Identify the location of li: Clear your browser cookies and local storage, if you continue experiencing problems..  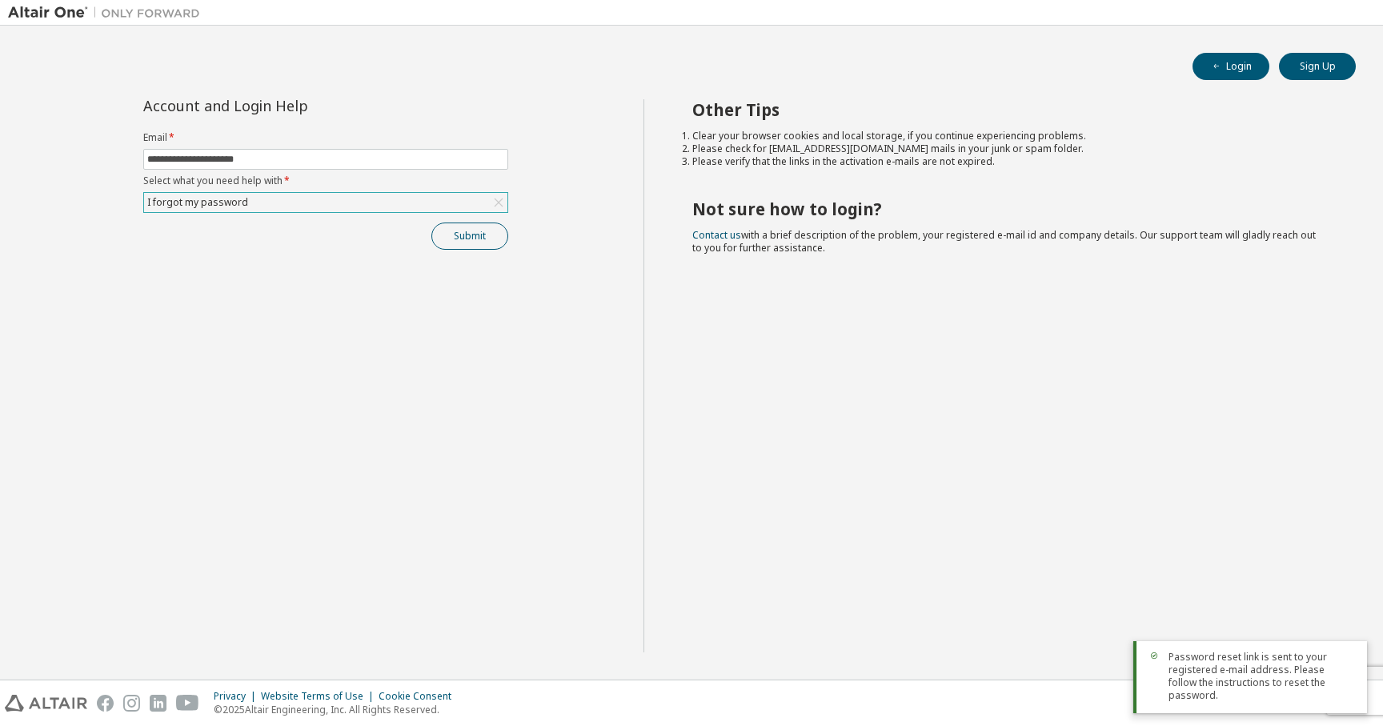
(1010, 136).